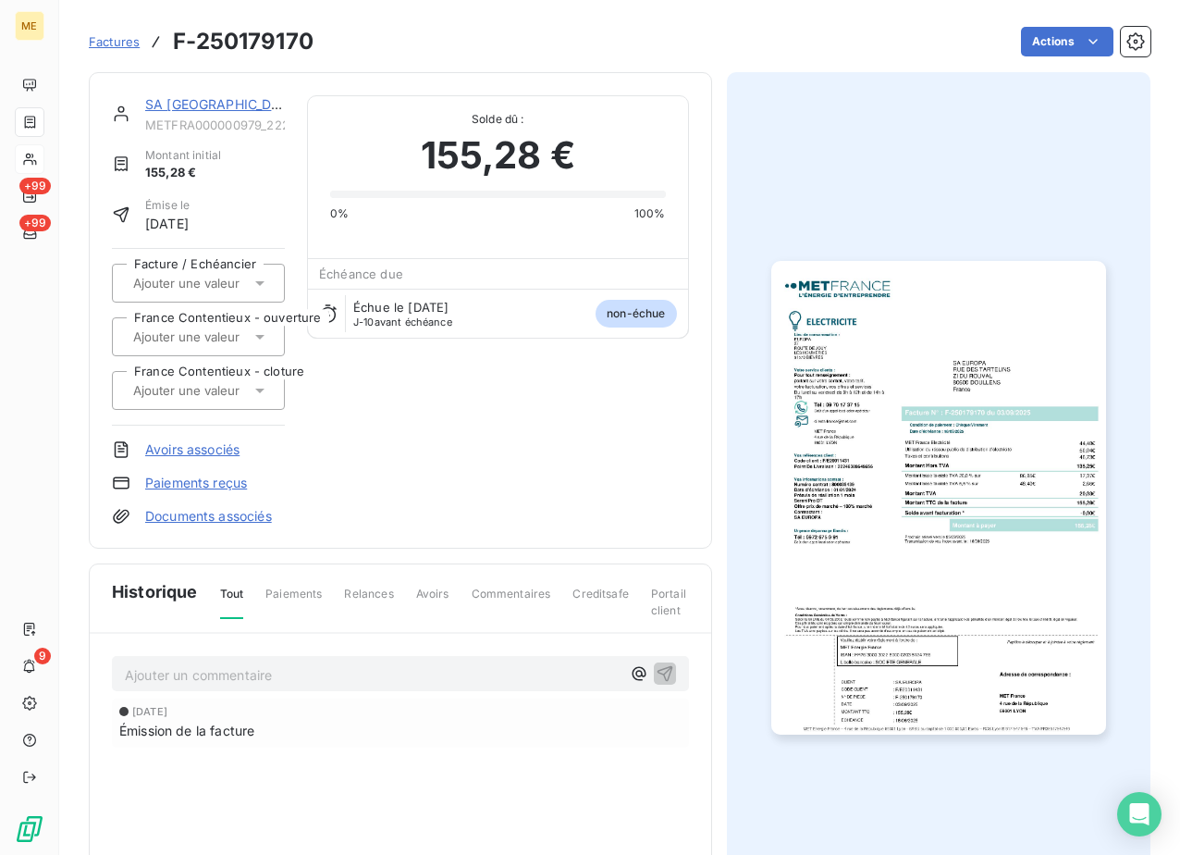 This screenshot has height=855, width=1180. What do you see at coordinates (1068, 42) in the screenshot?
I see `button: Actions` at bounding box center [1068, 42].